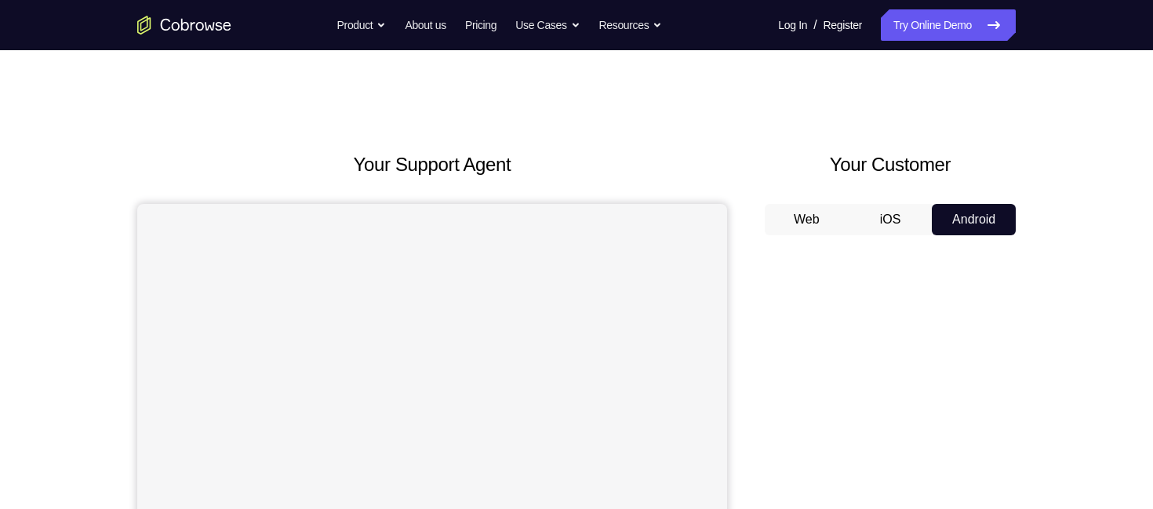 The width and height of the screenshot is (1153, 509). I want to click on button: iOS, so click(891, 220).